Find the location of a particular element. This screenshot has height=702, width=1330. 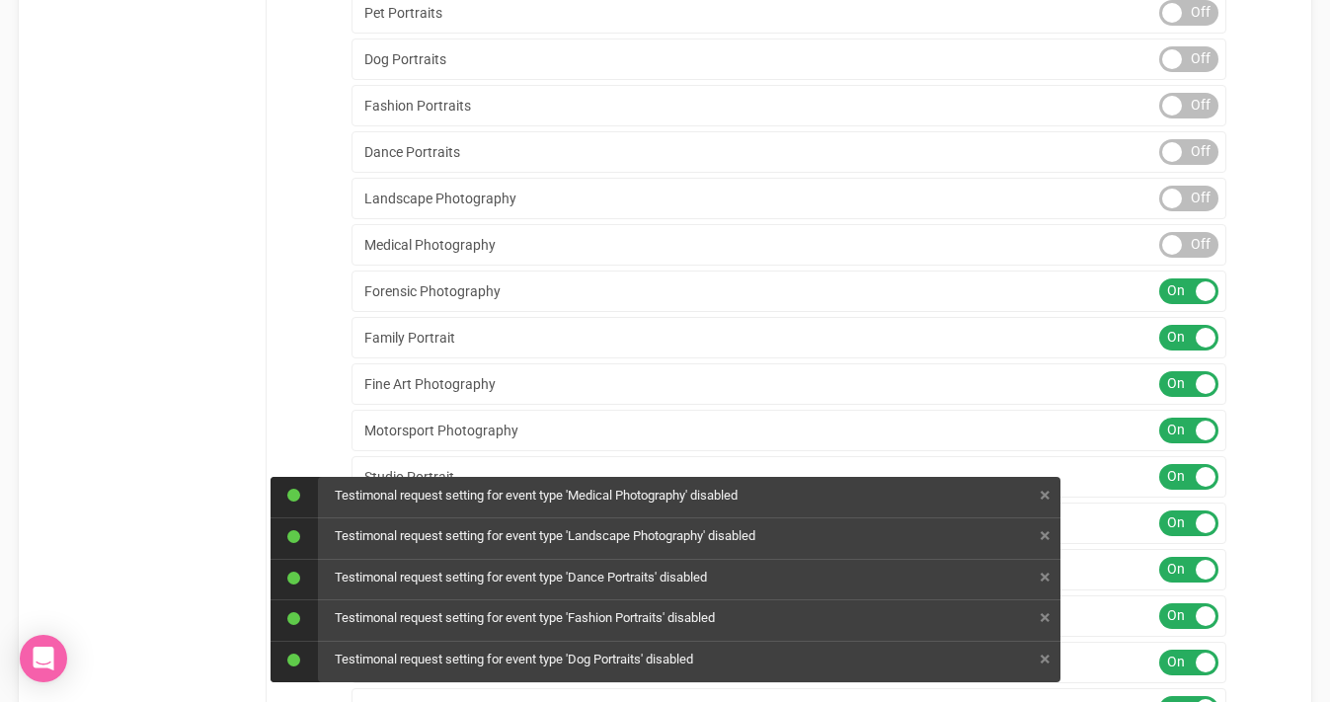

div: Testimonal request setting for event type 'Dance Portraits' disabled is located at coordinates (682, 578).